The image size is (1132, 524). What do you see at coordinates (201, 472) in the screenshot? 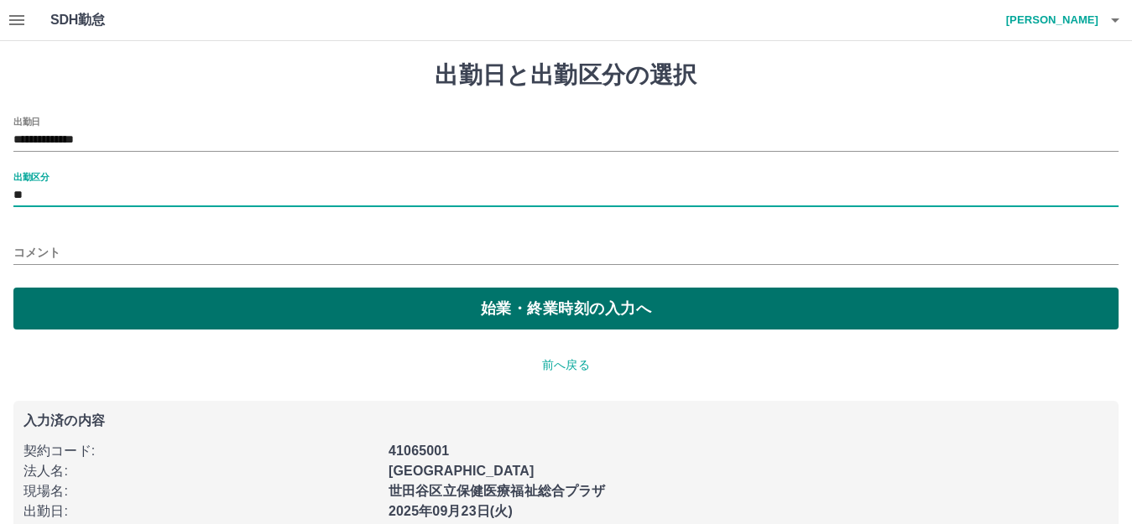
I see `p: 法人名 :` at bounding box center [201, 472].